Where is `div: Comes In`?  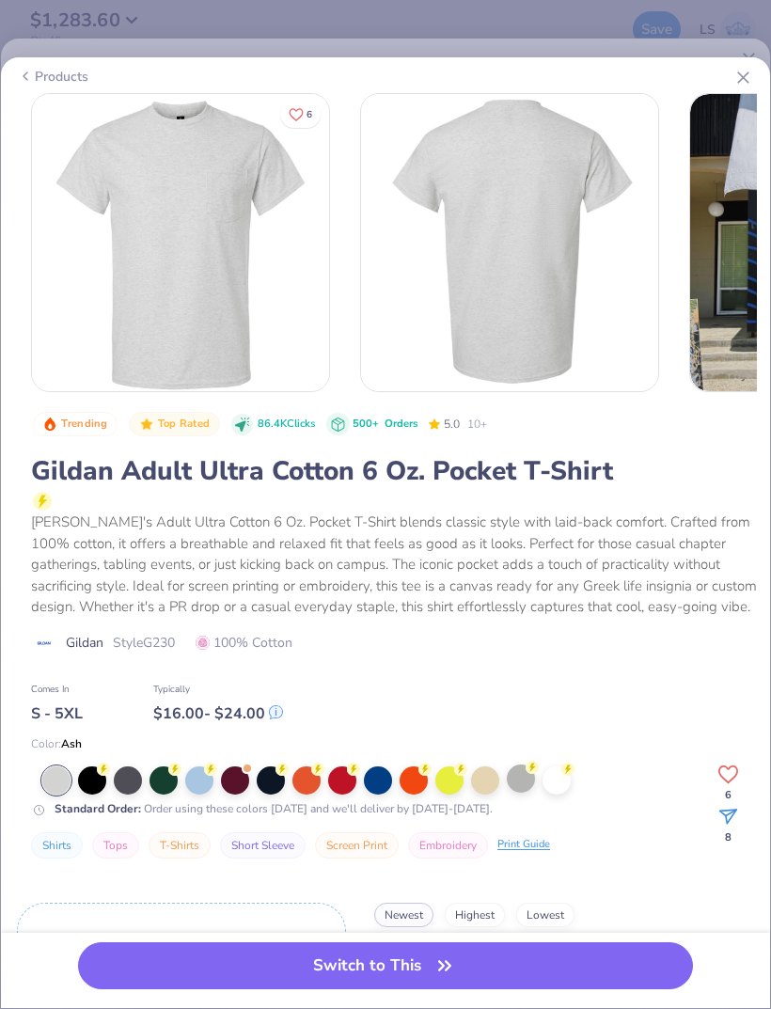 div: Comes In is located at coordinates (56, 689).